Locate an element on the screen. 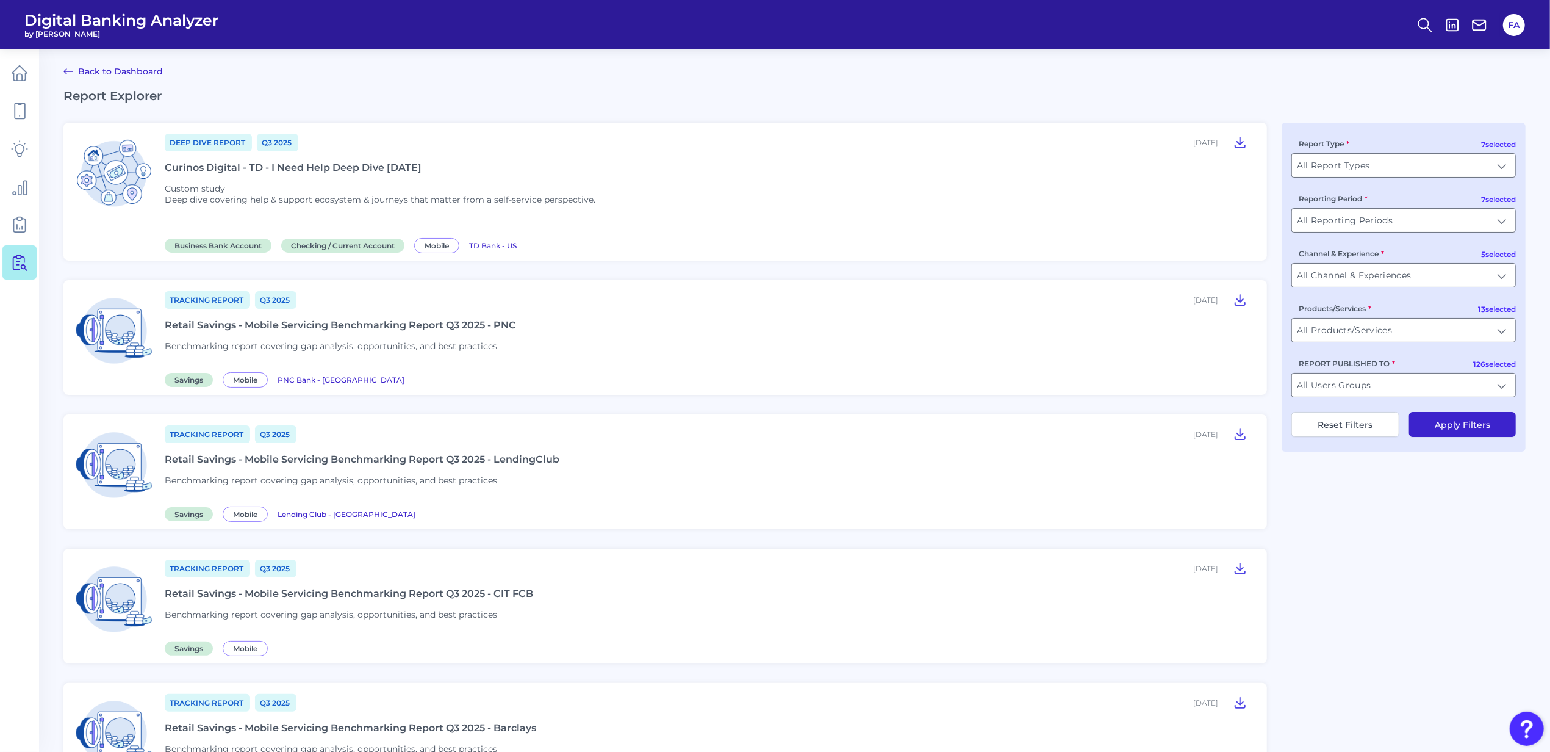  button: Retail Savings - Mobile Servicing Benchmarking Report Q3 2025 - CIT FCB is located at coordinates (1240, 568).